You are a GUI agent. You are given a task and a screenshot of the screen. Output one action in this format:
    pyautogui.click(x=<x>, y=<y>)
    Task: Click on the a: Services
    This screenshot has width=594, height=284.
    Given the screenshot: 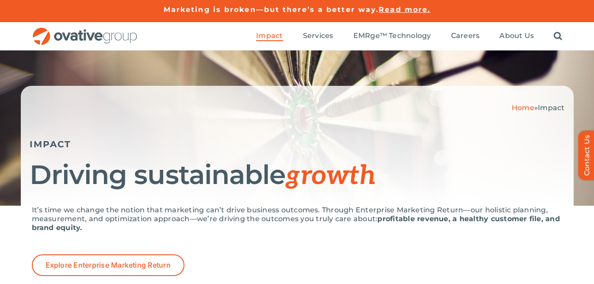 What is the action you would take?
    pyautogui.click(x=318, y=36)
    